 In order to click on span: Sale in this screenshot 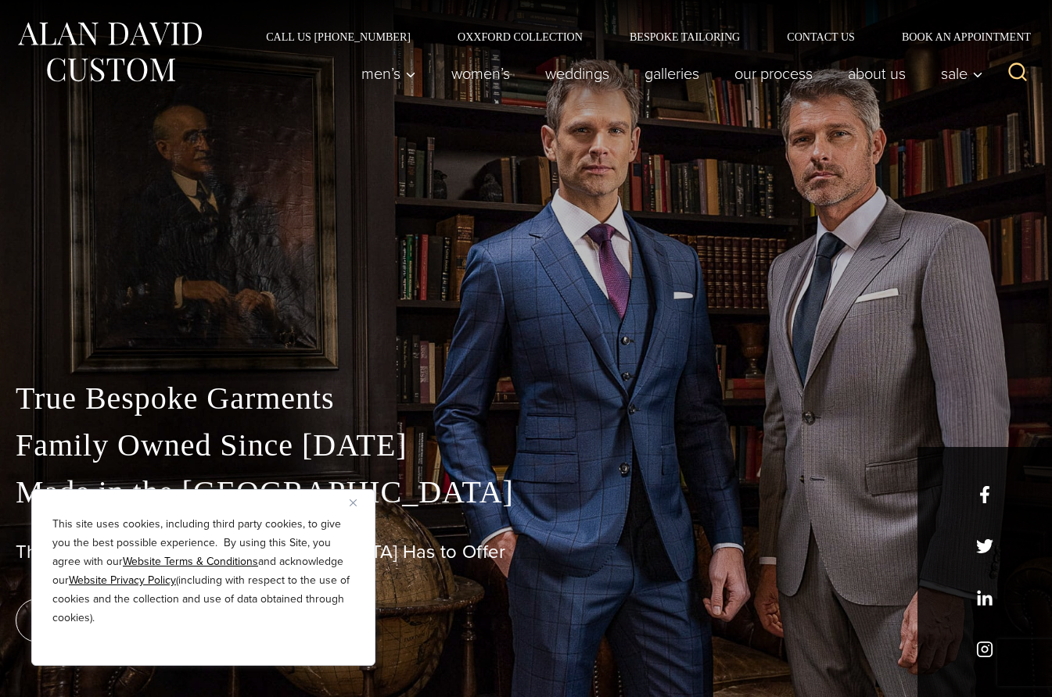, I will do `click(962, 73)`.